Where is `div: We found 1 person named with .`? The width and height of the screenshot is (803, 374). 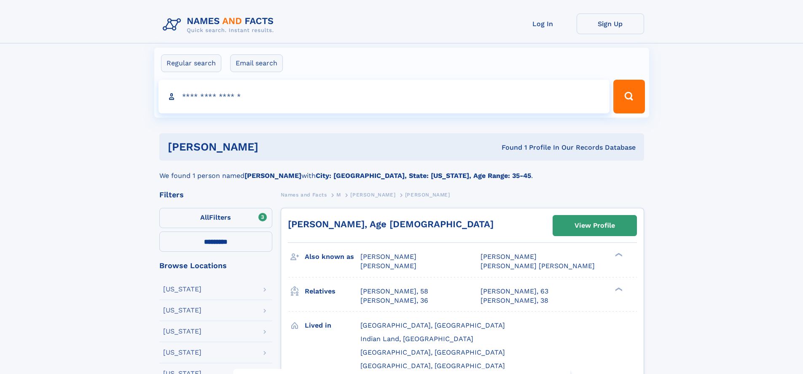 div: We found 1 person named with . is located at coordinates (402, 171).